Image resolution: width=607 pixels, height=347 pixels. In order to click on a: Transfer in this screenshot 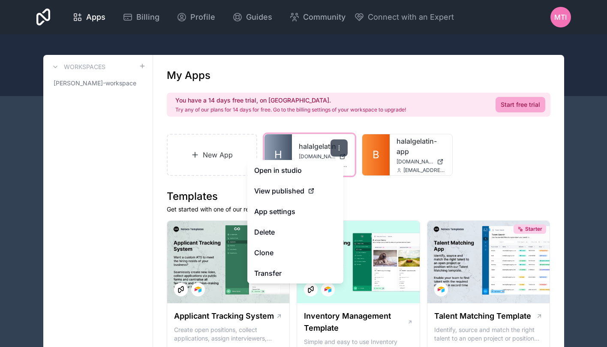, I will do `click(295, 273)`.